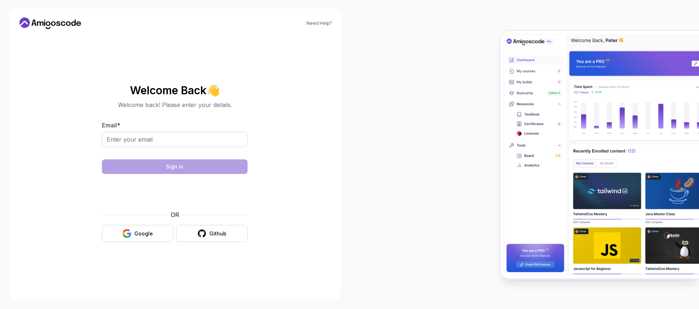 This screenshot has width=699, height=309. Describe the element at coordinates (50, 23) in the screenshot. I see `a: Home link` at that location.